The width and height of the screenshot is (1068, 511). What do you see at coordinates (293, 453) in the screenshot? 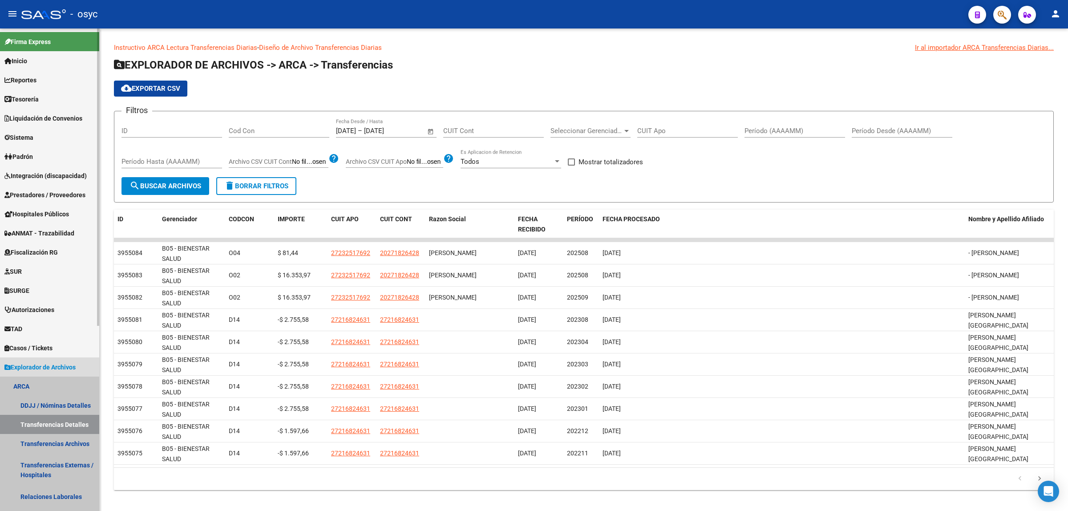
I see `span: -$ 1.597,66` at bounding box center [293, 453].